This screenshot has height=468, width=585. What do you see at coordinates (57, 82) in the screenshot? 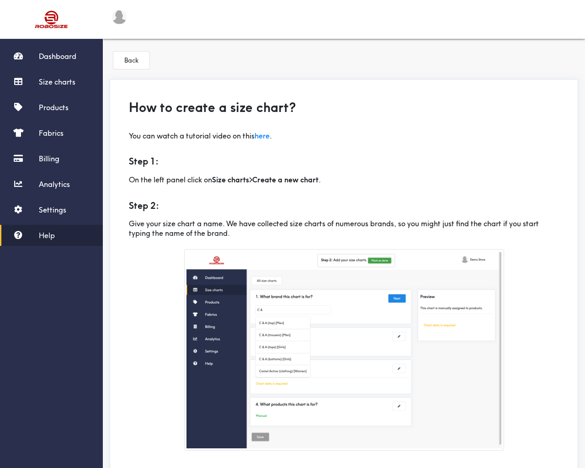
I see `span: Size charts` at bounding box center [57, 82].